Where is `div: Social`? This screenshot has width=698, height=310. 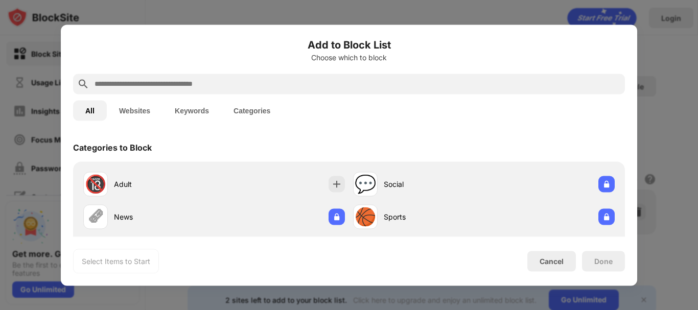 div: Social is located at coordinates (434, 184).